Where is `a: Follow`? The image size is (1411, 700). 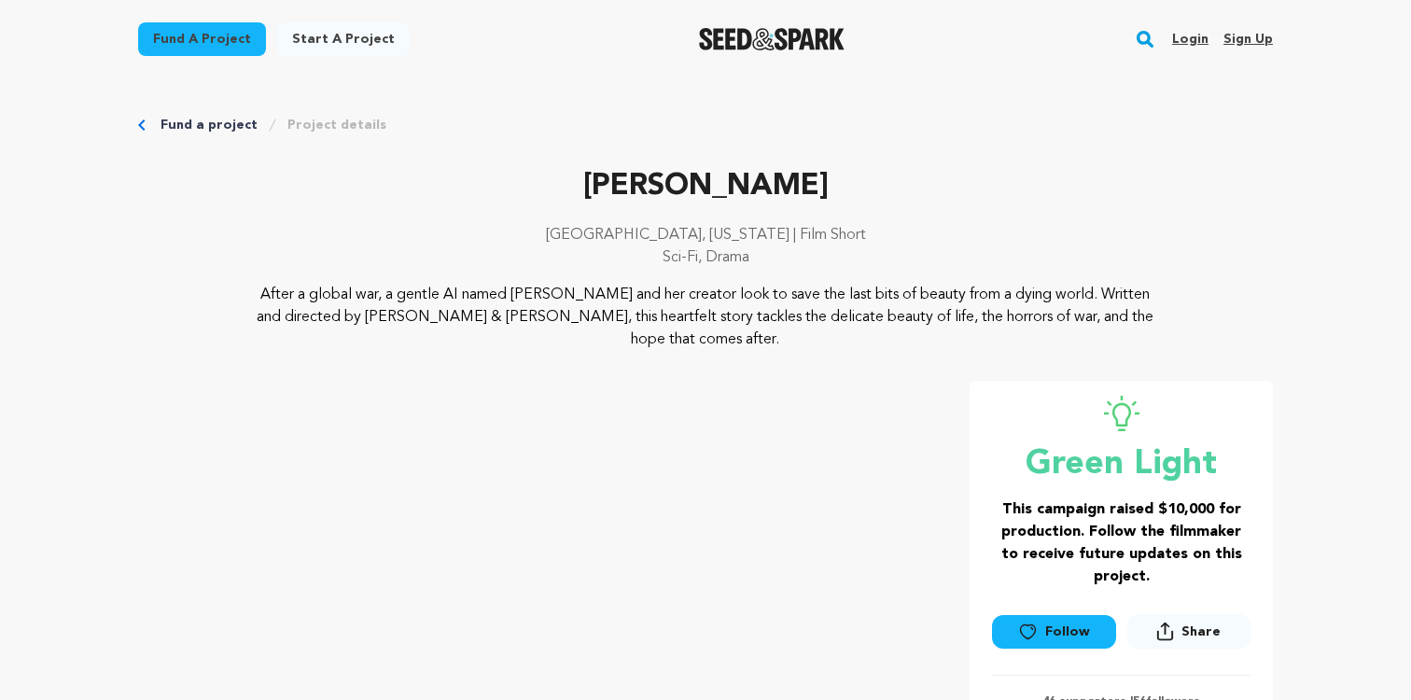 a: Follow is located at coordinates (1054, 632).